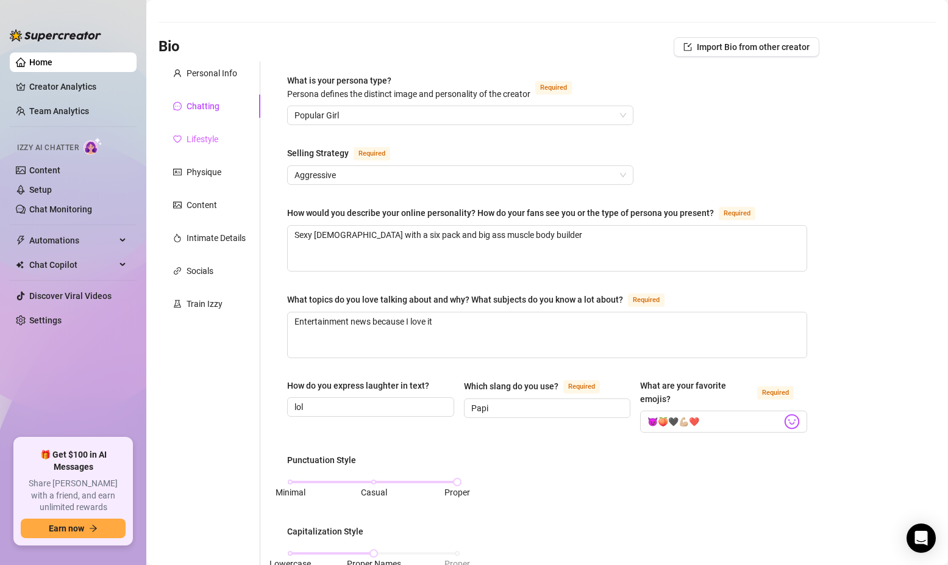 The height and width of the screenshot is (565, 948). Describe the element at coordinates (169, 47) in the screenshot. I see `h3: Bio` at that location.